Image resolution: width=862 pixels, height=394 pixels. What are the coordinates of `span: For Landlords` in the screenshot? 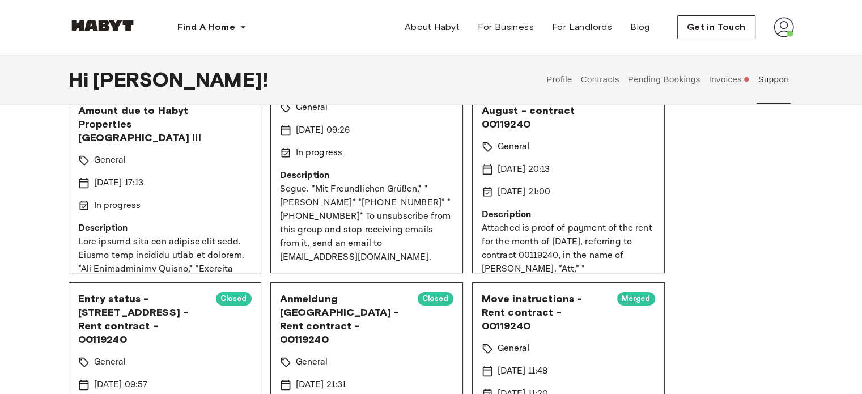 It's located at (582, 27).